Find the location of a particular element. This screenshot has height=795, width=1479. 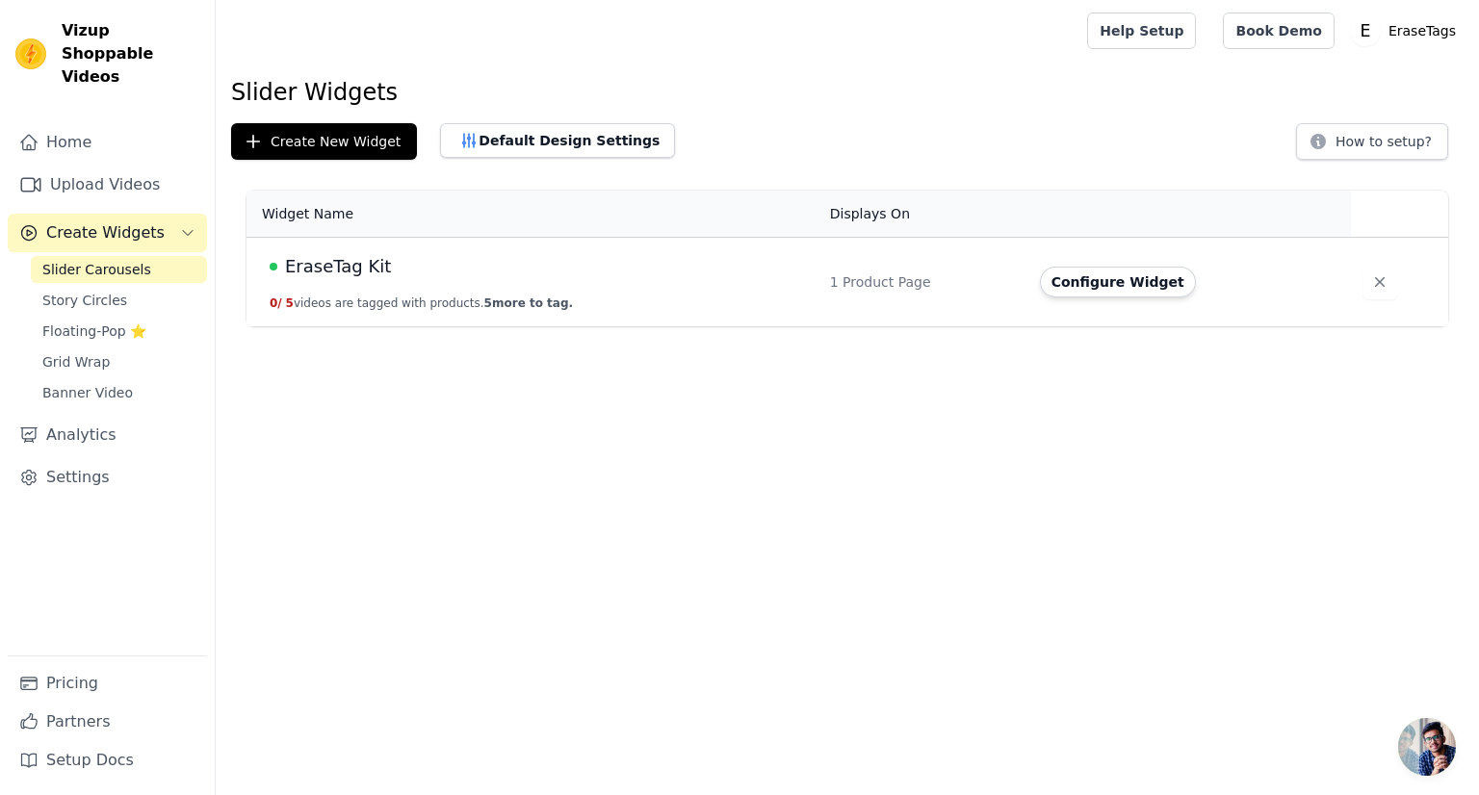

text: E is located at coordinates (1364, 31).